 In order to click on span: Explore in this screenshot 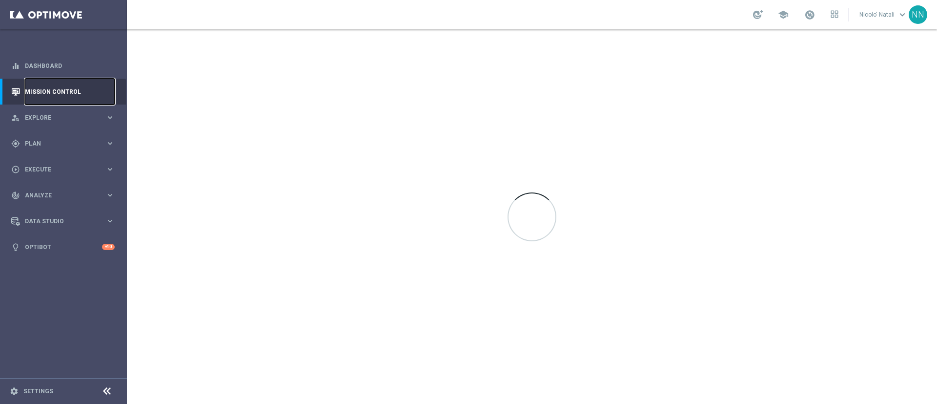, I will do `click(65, 118)`.